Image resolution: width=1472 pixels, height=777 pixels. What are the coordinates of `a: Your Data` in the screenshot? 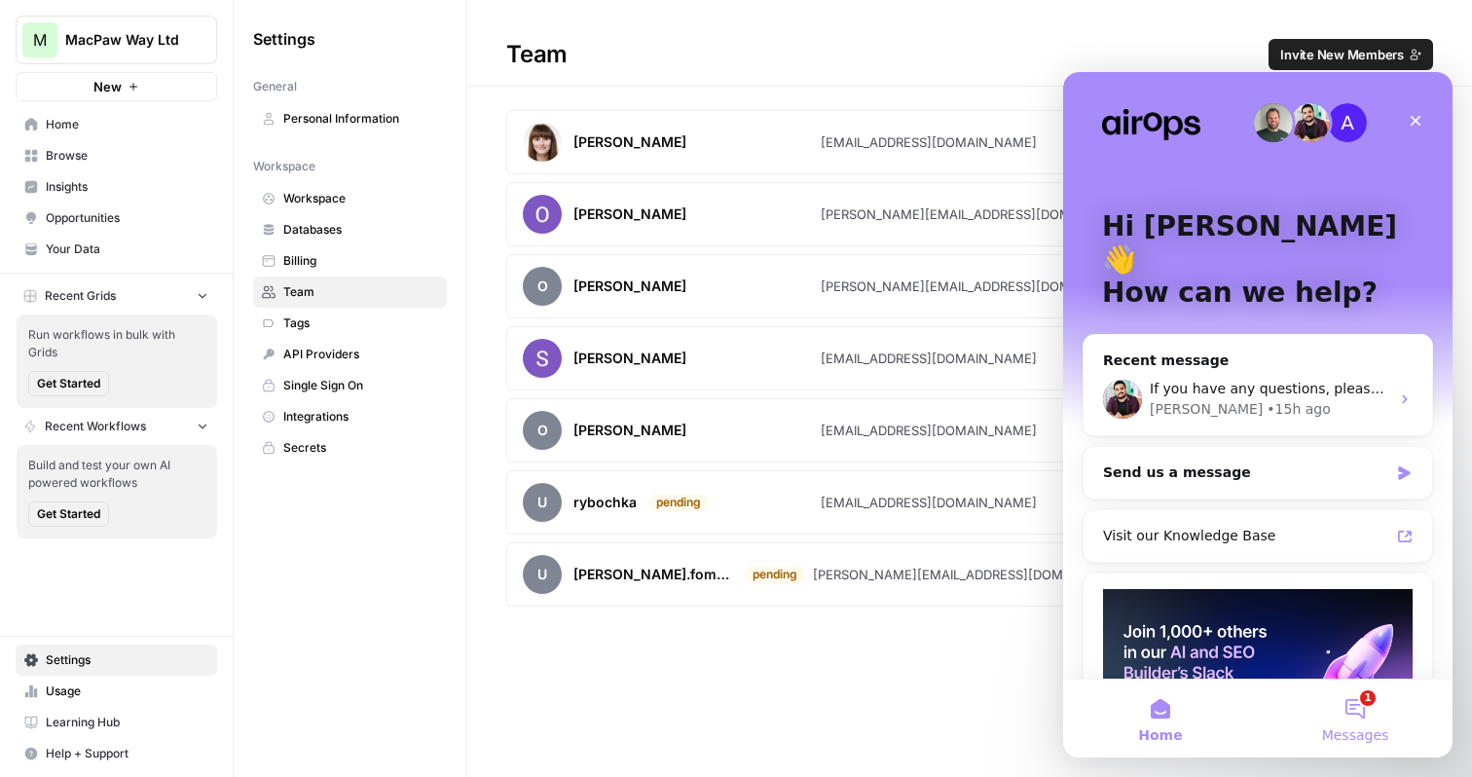 It's located at (116, 249).